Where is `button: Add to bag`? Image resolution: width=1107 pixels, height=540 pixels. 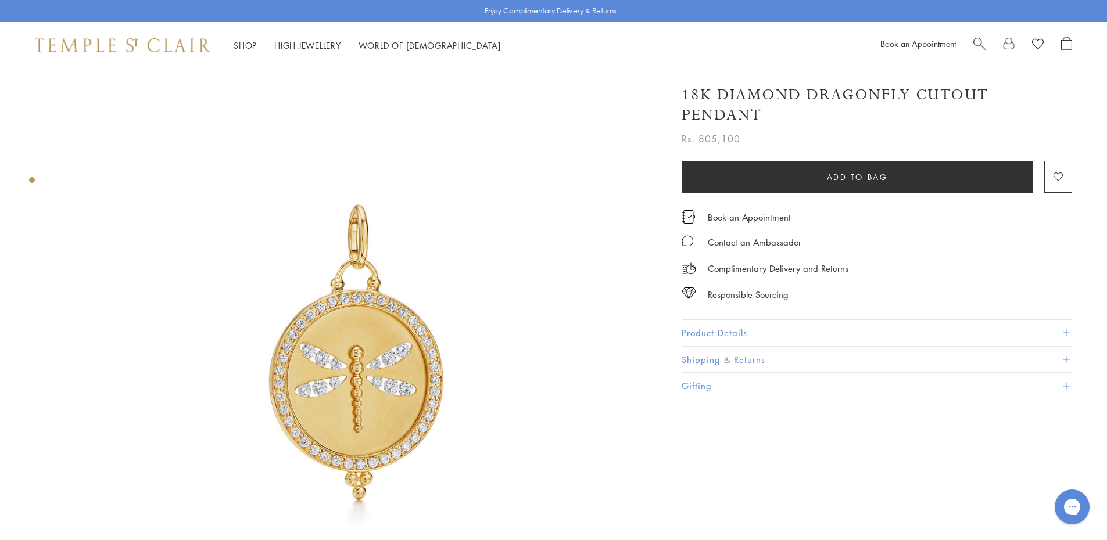 button: Add to bag is located at coordinates (857, 177).